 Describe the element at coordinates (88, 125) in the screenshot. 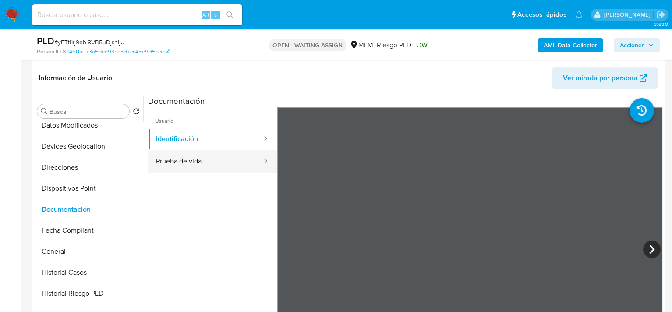

I see `button: Datos Modificados` at that location.